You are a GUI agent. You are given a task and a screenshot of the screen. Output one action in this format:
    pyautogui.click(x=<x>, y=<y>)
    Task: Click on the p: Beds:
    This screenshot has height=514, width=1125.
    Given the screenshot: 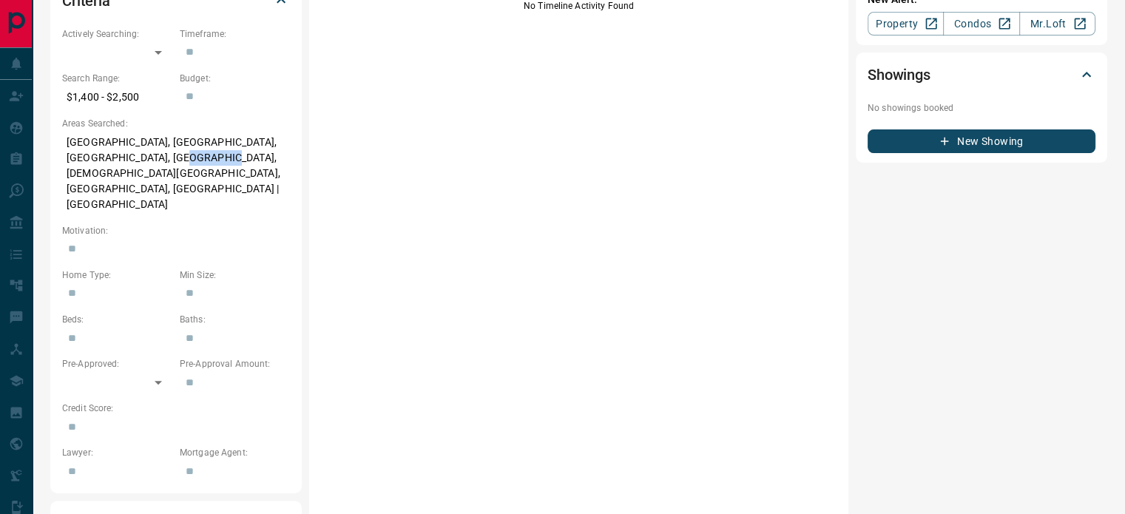 What is the action you would take?
    pyautogui.click(x=117, y=319)
    